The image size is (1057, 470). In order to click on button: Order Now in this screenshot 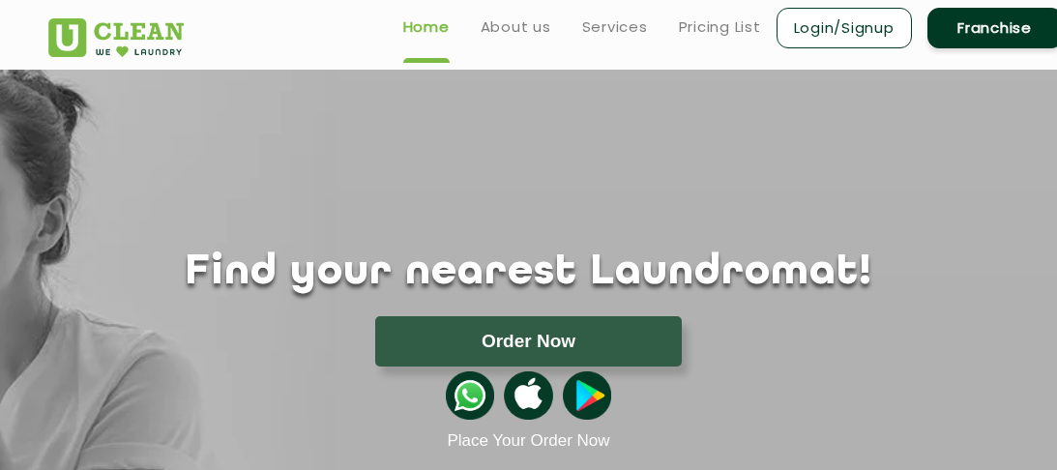, I will do `click(528, 341)`.